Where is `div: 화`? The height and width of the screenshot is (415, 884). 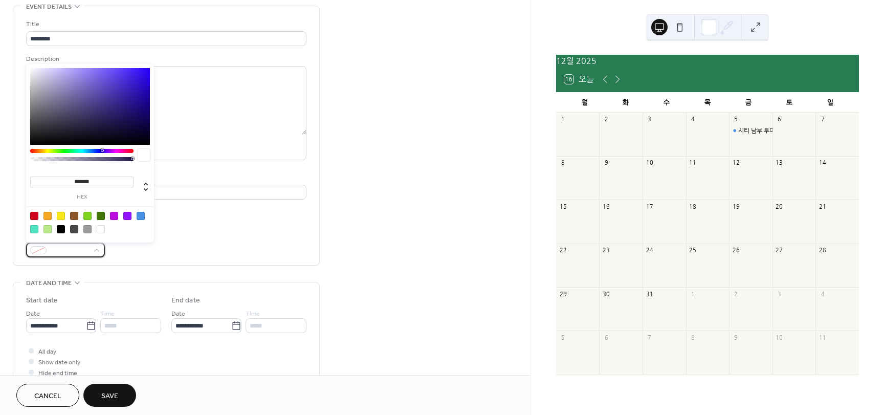
div: 화 is located at coordinates (626, 102).